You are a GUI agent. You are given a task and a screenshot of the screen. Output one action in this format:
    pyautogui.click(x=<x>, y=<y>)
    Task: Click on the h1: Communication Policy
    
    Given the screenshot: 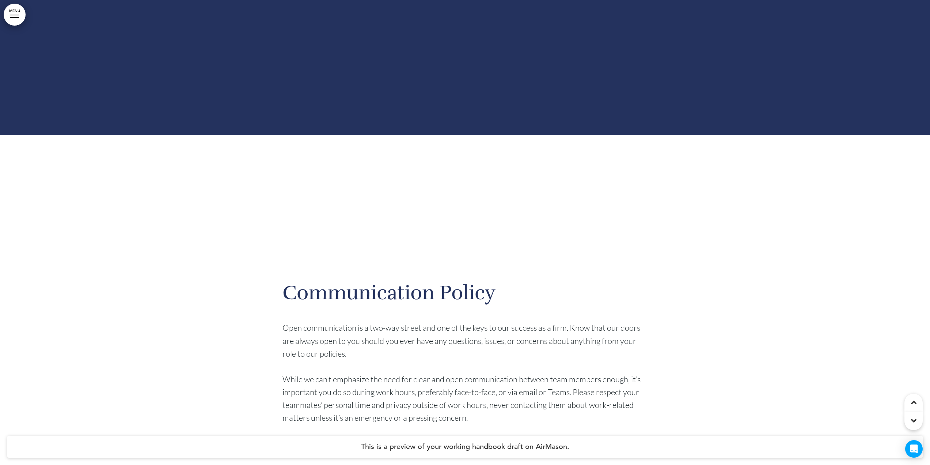 What is the action you would take?
    pyautogui.click(x=465, y=292)
    